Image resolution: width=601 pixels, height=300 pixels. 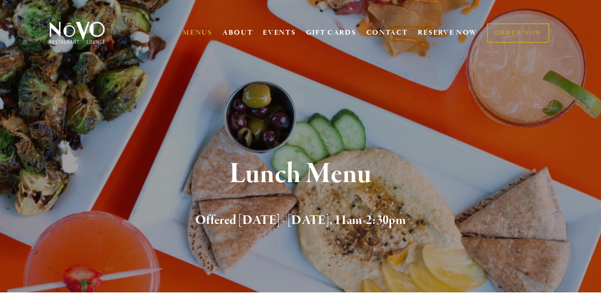 I want to click on a: MENUS, so click(x=197, y=33).